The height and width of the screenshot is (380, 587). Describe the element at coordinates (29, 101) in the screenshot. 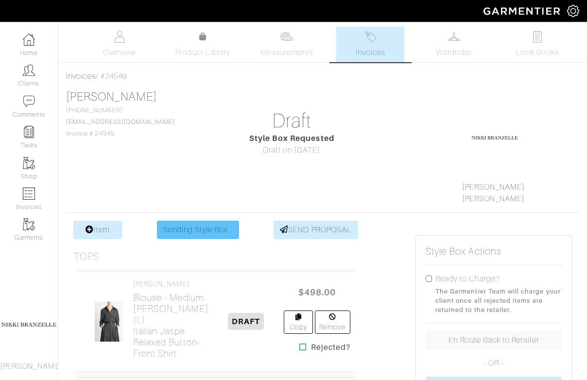

I see `img: comment-icon-a0a6a9ef722e966f86d9cbdc48e553b5cf19dbc54f86b18d962a5391bc8f6eb6.png` at that location.